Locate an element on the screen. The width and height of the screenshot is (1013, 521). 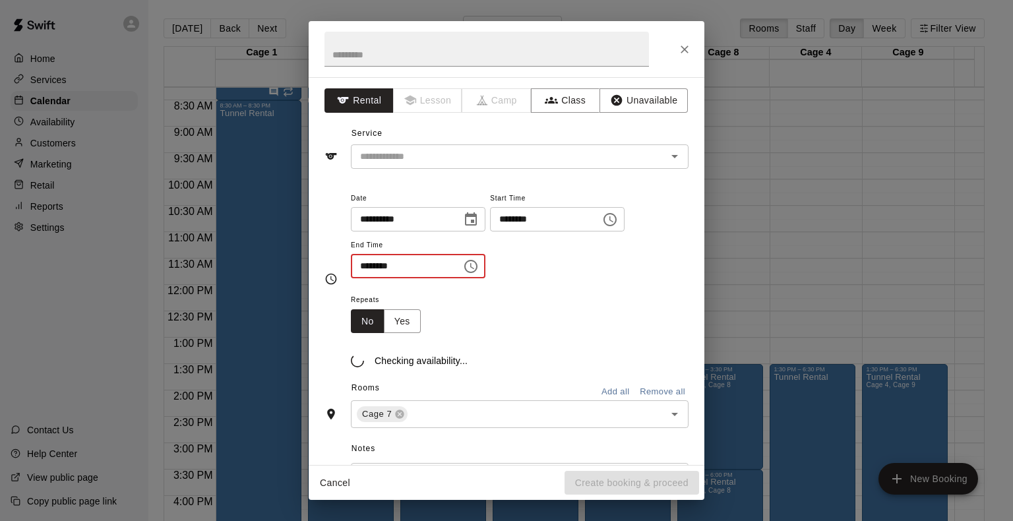
button: Cancel is located at coordinates (335, 483).